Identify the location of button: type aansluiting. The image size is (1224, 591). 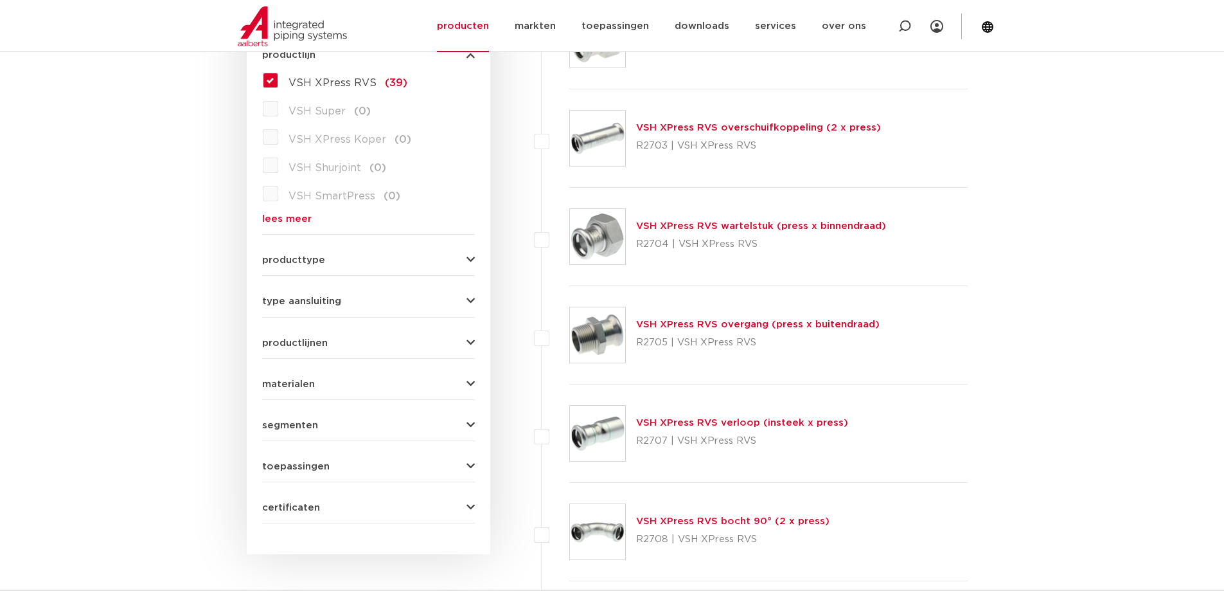
(368, 301).